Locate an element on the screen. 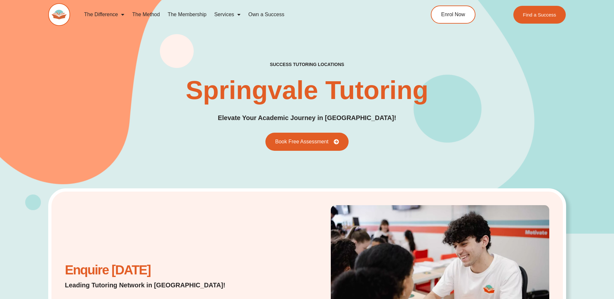  a: The Difference is located at coordinates (104, 15).